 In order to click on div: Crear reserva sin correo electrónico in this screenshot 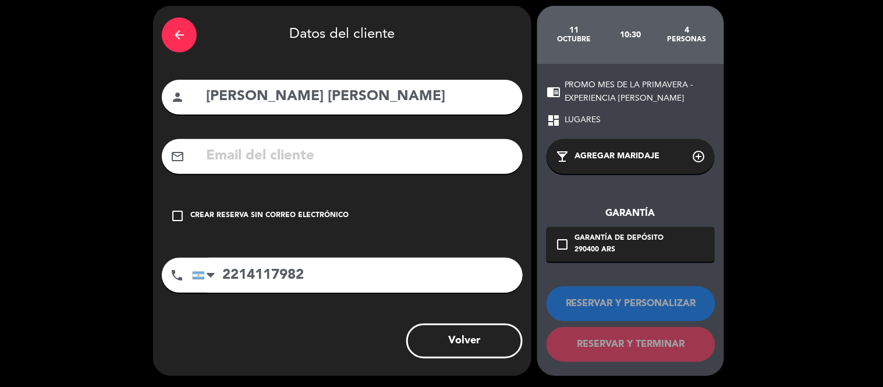, I will do `click(270, 216)`.